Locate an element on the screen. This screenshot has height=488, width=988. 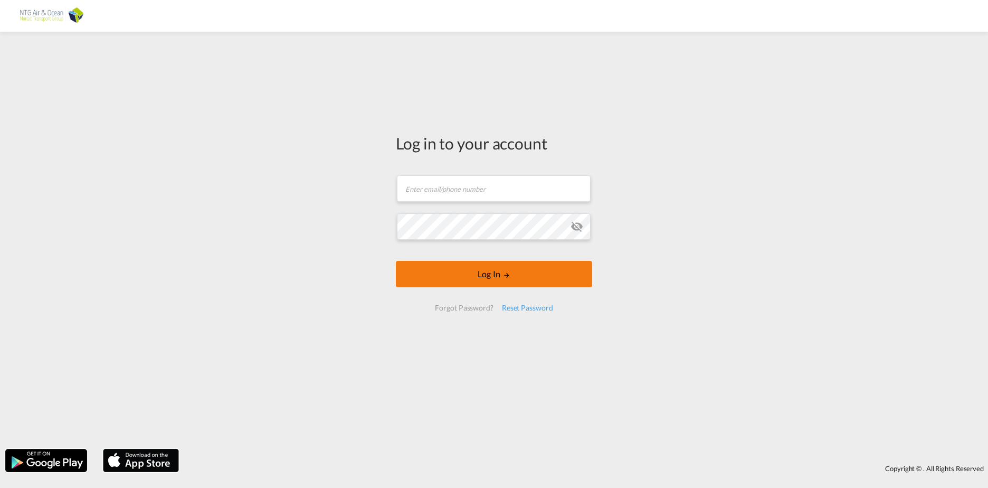
div: Log in to your account is located at coordinates (494, 143).